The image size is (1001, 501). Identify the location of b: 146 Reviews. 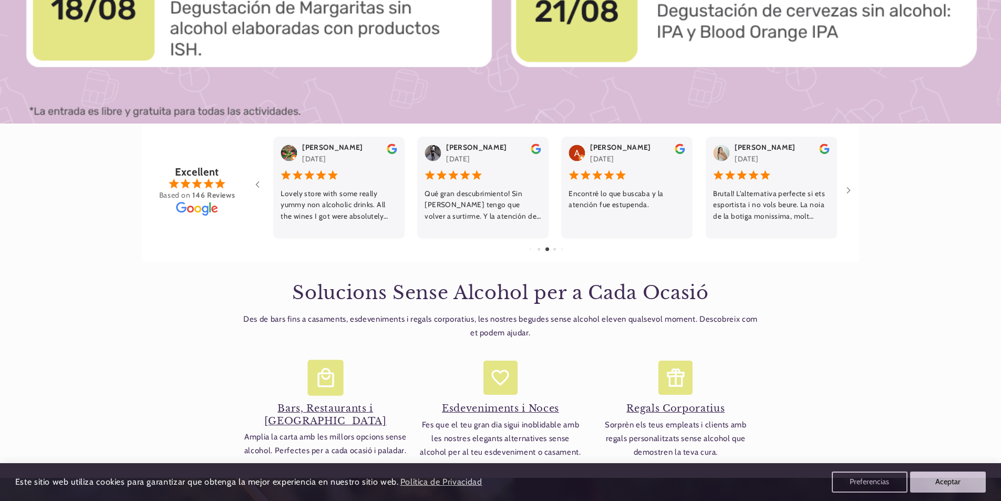
(213, 195).